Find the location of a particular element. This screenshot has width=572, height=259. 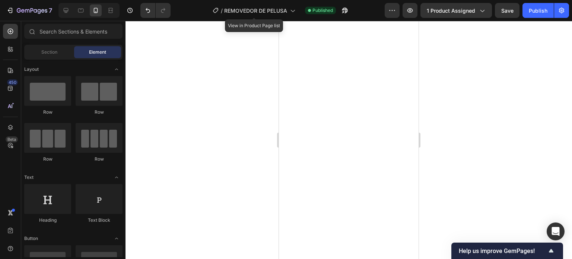

span: Section is located at coordinates (49, 52).